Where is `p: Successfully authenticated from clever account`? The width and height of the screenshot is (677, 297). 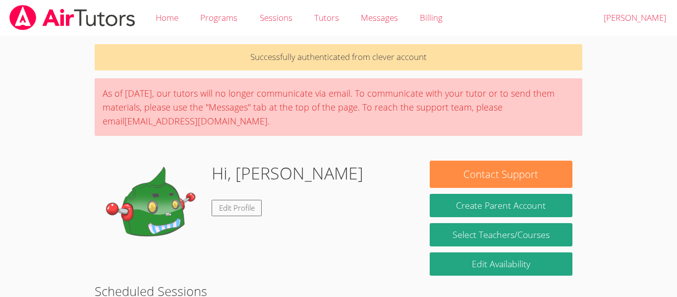
p: Successfully authenticated from clever account is located at coordinates (338, 57).